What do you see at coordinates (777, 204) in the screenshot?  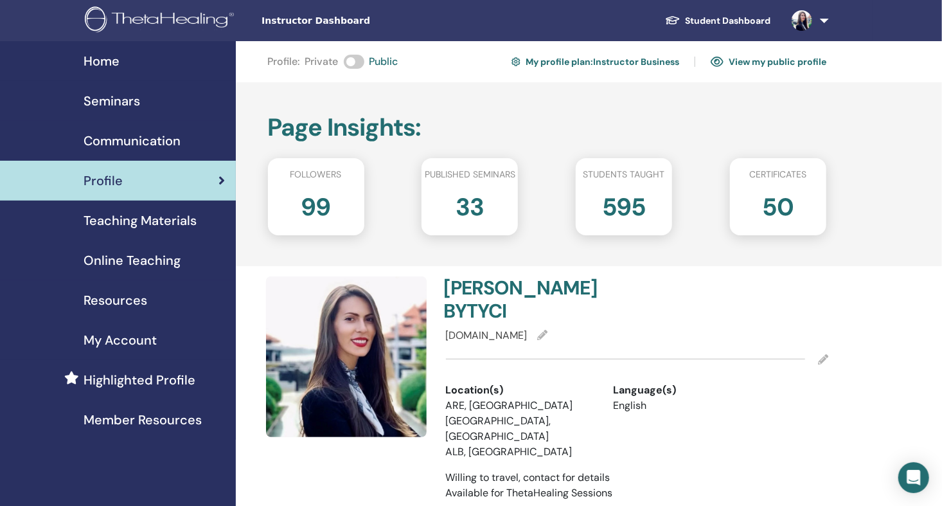 I see `h2: 50` at bounding box center [777, 204].